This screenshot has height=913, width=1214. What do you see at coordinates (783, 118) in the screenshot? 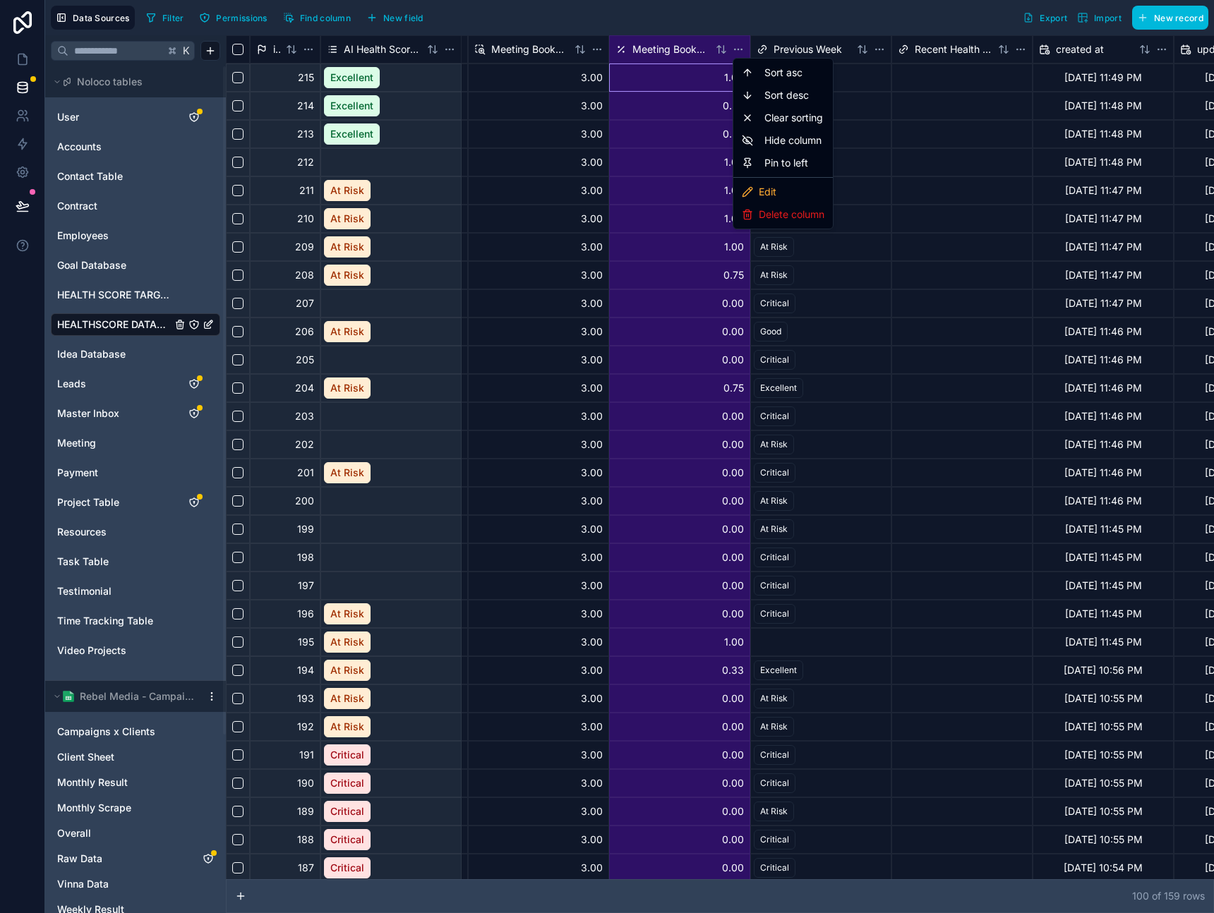
I see `div: Clear sorting` at bounding box center [783, 118].